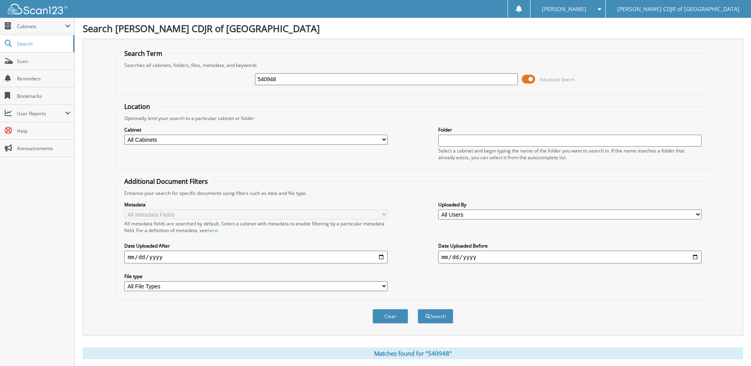 The width and height of the screenshot is (751, 366). I want to click on button: Clear, so click(390, 316).